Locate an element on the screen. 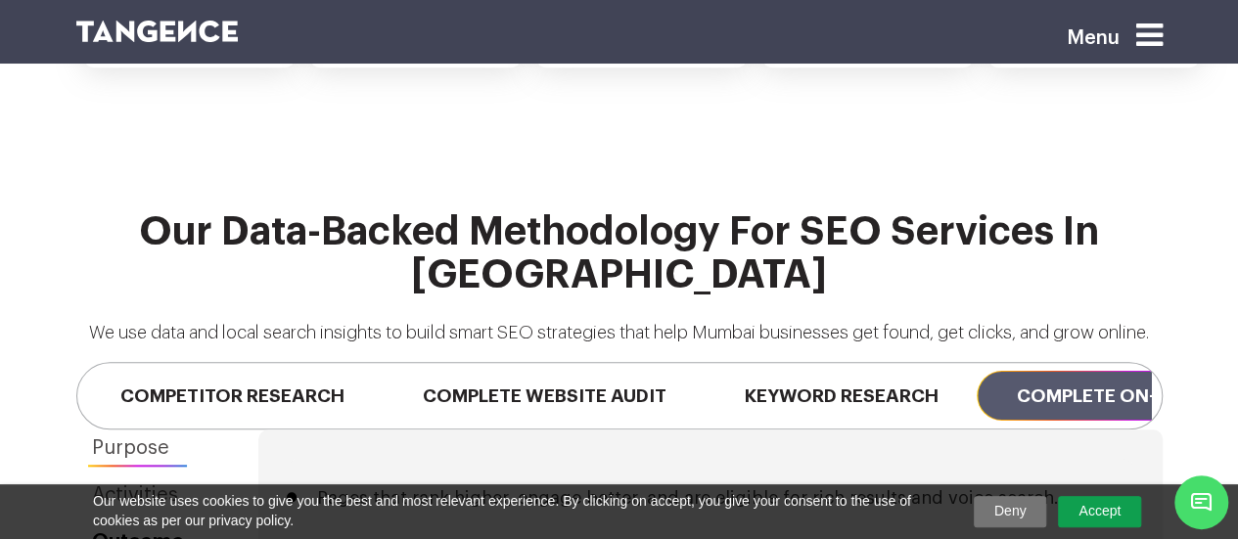  a: Activities is located at coordinates (138, 495).